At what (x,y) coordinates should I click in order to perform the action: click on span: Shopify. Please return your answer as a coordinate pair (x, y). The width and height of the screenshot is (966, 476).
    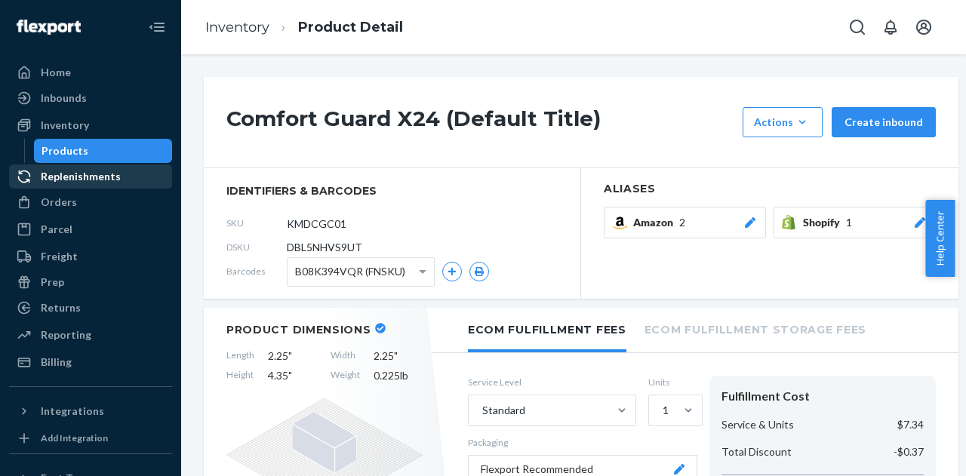
    Looking at the image, I should click on (824, 223).